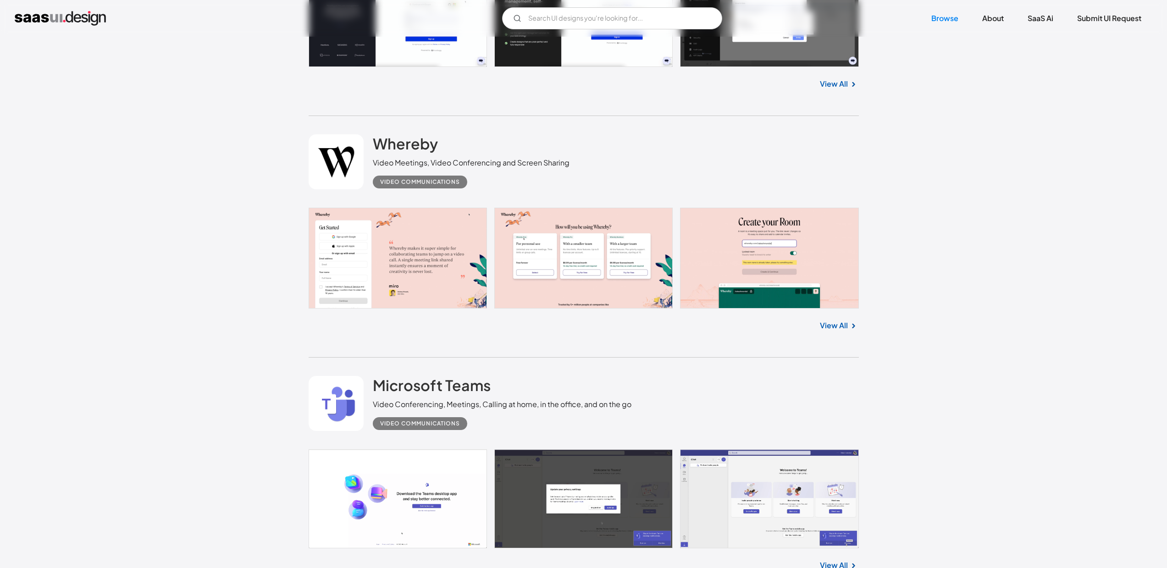  What do you see at coordinates (1040, 18) in the screenshot?
I see `a: SaaS Ai` at bounding box center [1040, 18].